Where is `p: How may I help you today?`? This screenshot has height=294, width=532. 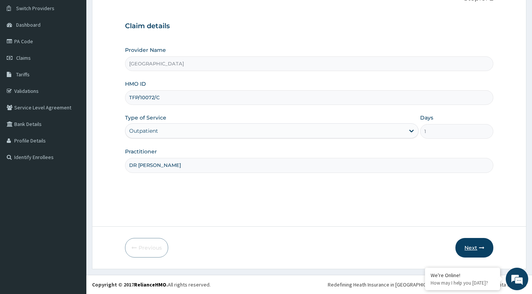 p: How may I help you today? is located at coordinates (463, 282).